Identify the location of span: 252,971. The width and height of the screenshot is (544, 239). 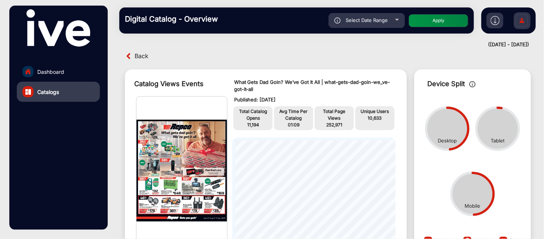
(334, 125).